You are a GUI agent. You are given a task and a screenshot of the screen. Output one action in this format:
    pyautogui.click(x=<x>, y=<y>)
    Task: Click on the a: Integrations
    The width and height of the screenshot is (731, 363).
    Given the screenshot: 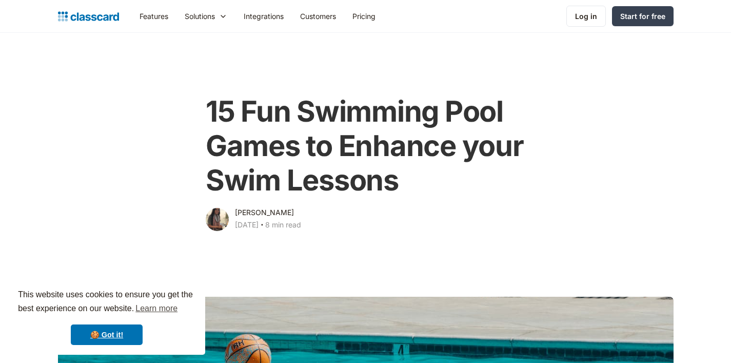 What is the action you would take?
    pyautogui.click(x=264, y=16)
    